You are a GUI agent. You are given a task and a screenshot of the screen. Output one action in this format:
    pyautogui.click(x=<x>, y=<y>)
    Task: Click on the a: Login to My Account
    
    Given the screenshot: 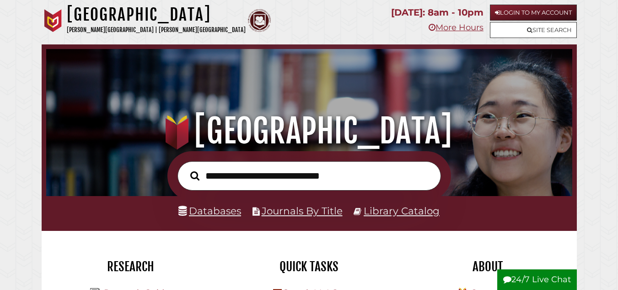 What is the action you would take?
    pyautogui.click(x=533, y=12)
    